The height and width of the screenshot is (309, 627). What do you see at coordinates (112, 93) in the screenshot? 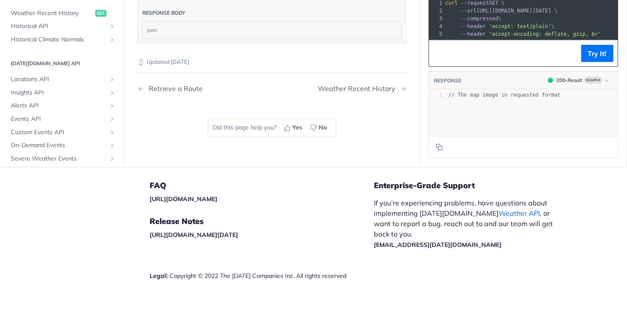
I see `button: Show subpages for Insights API` at bounding box center [112, 93].